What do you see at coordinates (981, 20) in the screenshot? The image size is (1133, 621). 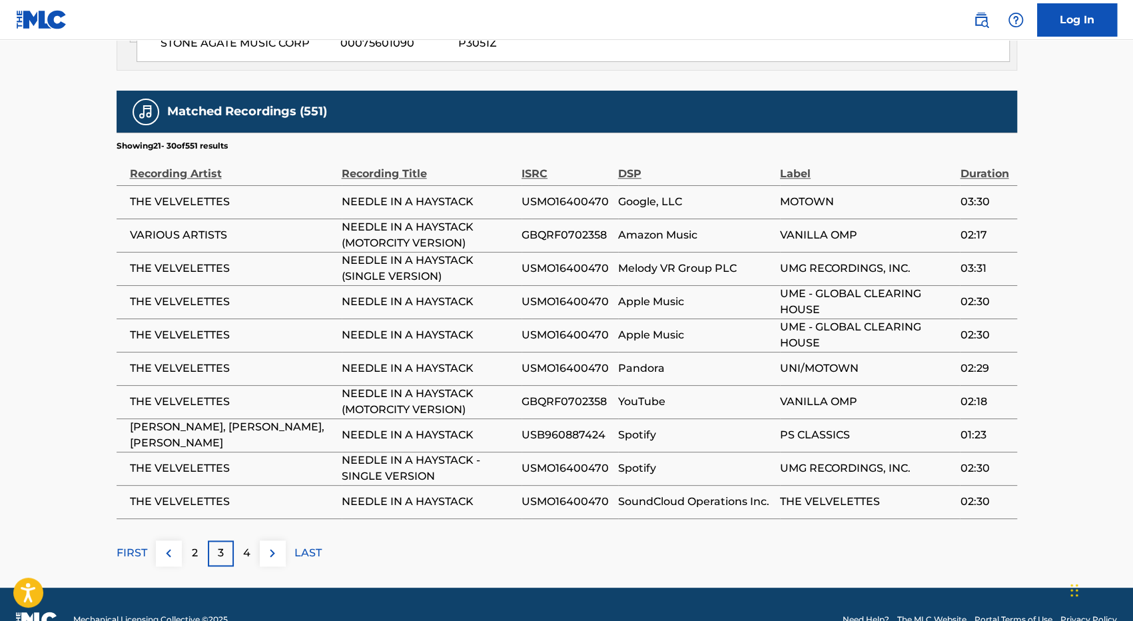 I see `img: search` at bounding box center [981, 20].